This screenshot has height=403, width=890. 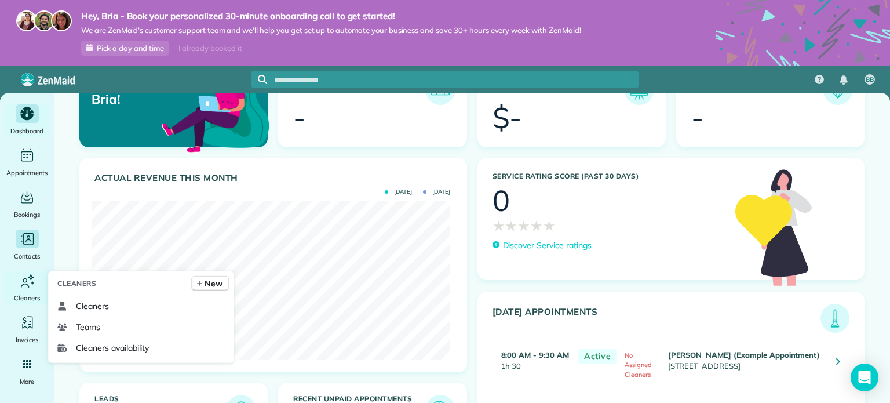 What do you see at coordinates (27, 329) in the screenshot?
I see `a: Invoices` at bounding box center [27, 329].